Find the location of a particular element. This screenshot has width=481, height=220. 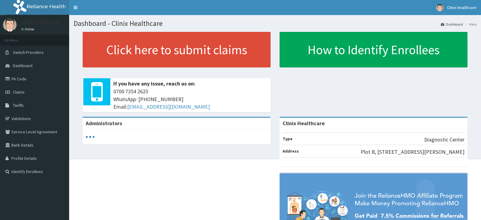

b: If you have any issue, reach us on: is located at coordinates (154, 83).